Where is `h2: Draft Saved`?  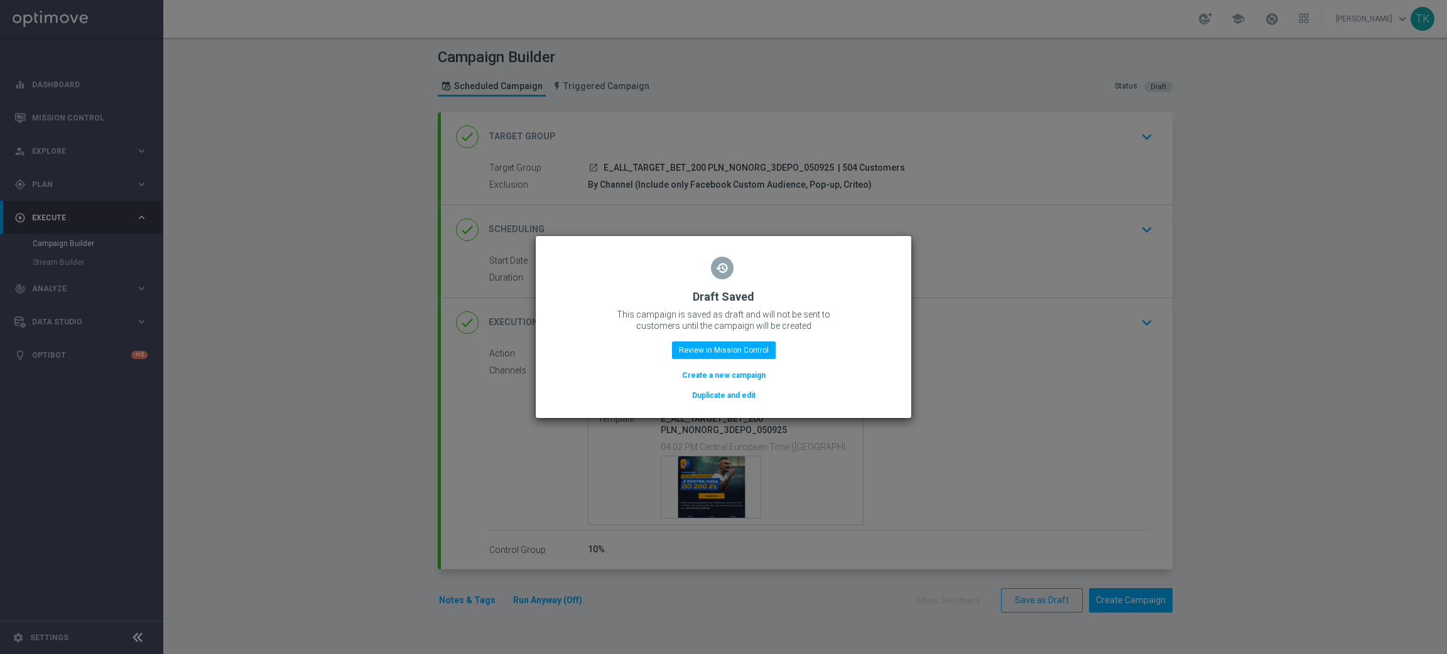 h2: Draft Saved is located at coordinates (723, 297).